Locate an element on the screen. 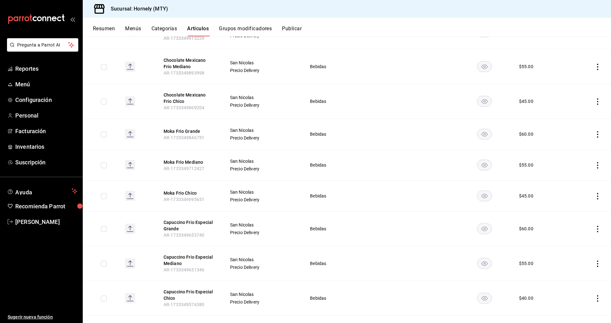 This screenshot has width=611, height=323. span: Ayuda is located at coordinates (42, 191).